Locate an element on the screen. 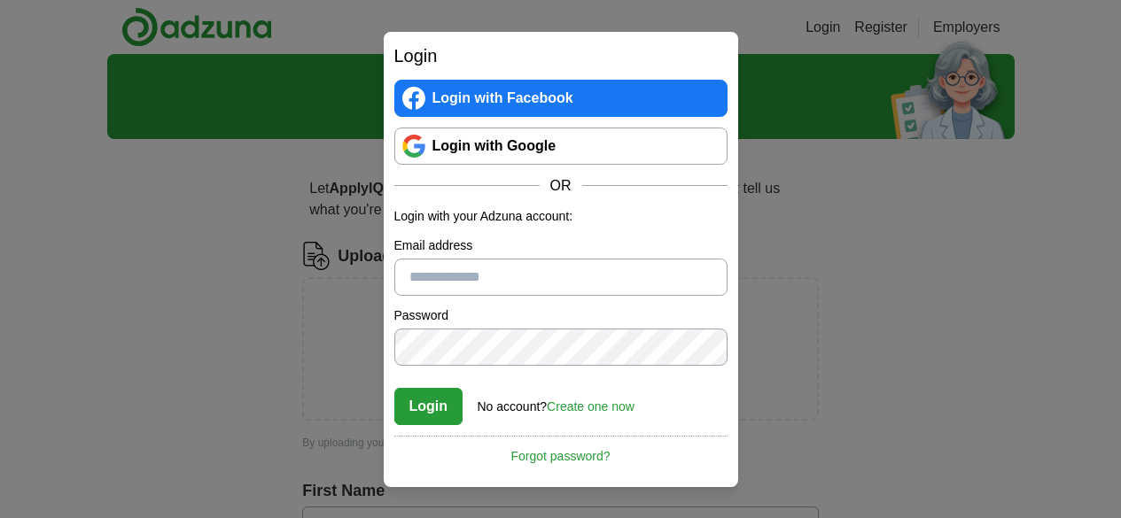 The width and height of the screenshot is (1121, 518). a: Login with Google is located at coordinates (561, 146).